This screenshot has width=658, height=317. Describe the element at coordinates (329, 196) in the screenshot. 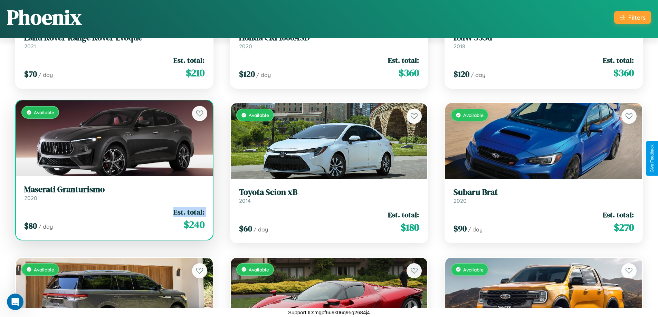

I see `a: Toyota Scion xB2014` at that location.